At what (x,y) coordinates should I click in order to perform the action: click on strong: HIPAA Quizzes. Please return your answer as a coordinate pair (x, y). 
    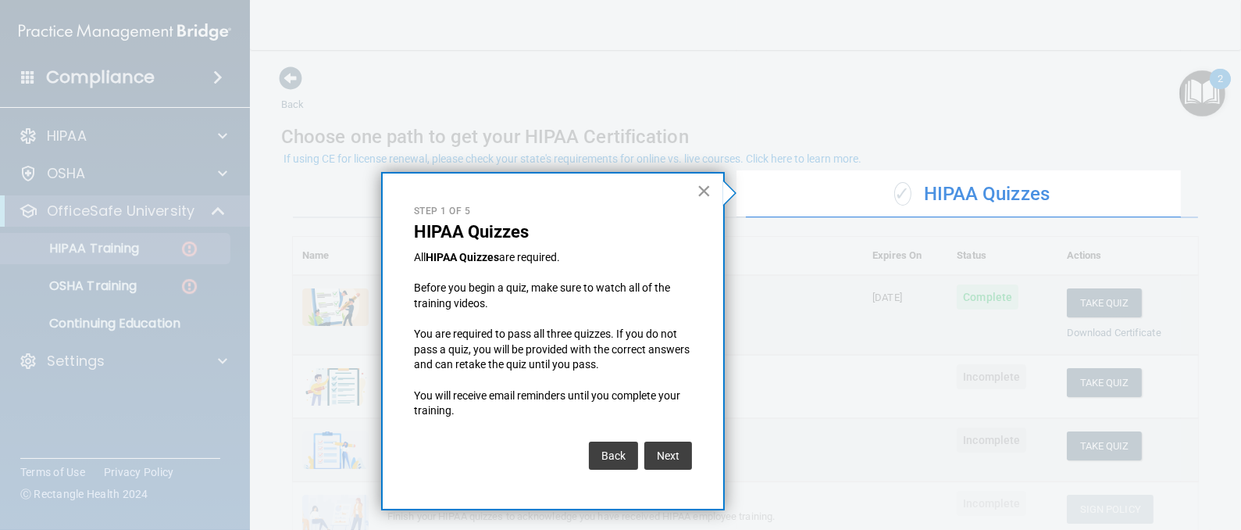
    Looking at the image, I should click on (462, 257).